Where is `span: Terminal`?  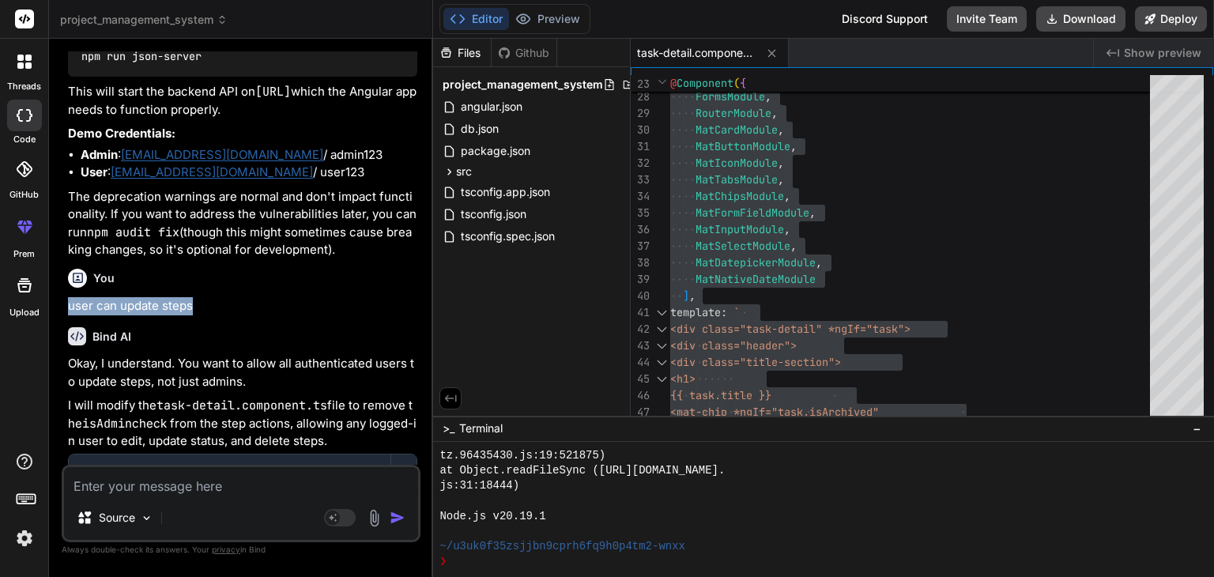 span: Terminal is located at coordinates (480, 428).